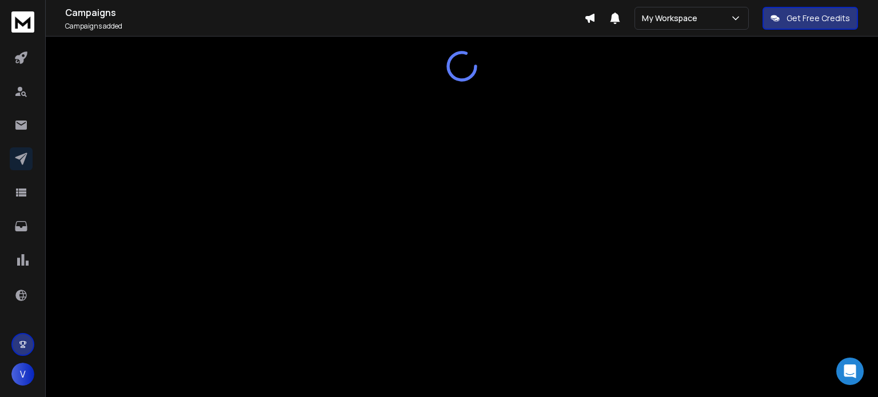  I want to click on img: logo, so click(23, 22).